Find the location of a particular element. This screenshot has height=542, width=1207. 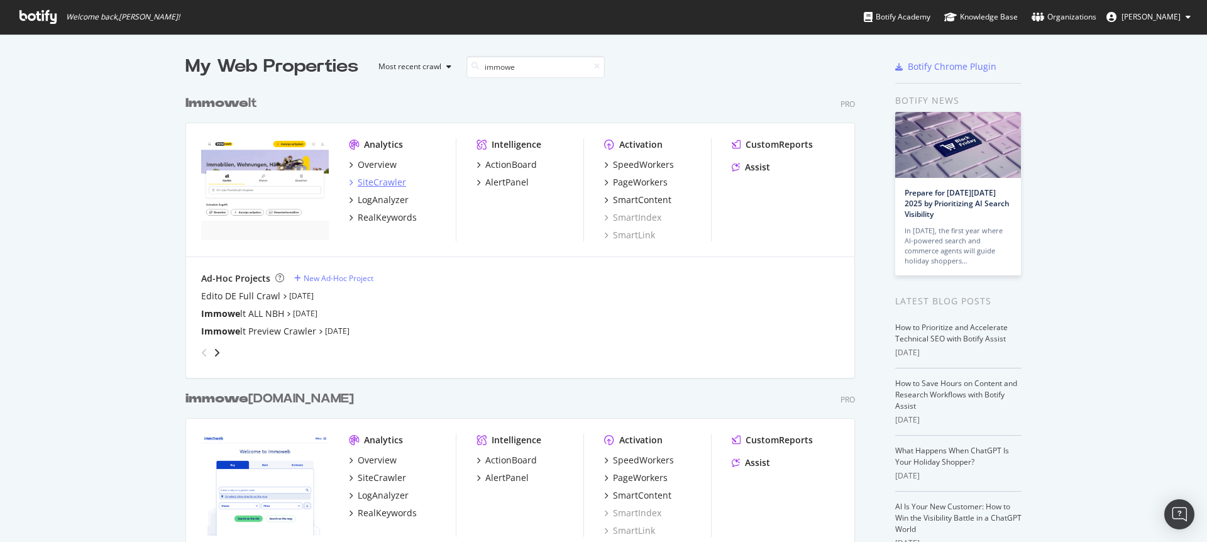

a: Botify Chrome Plugin is located at coordinates (946, 67).